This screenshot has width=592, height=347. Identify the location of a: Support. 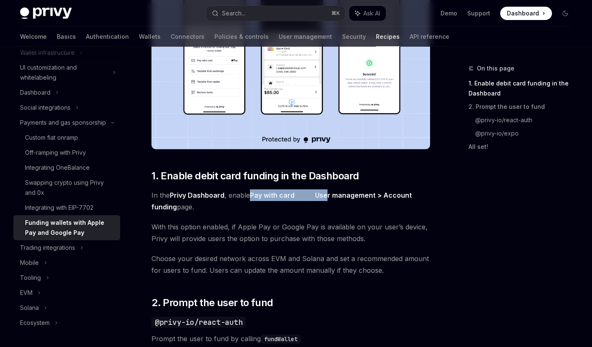
(478, 13).